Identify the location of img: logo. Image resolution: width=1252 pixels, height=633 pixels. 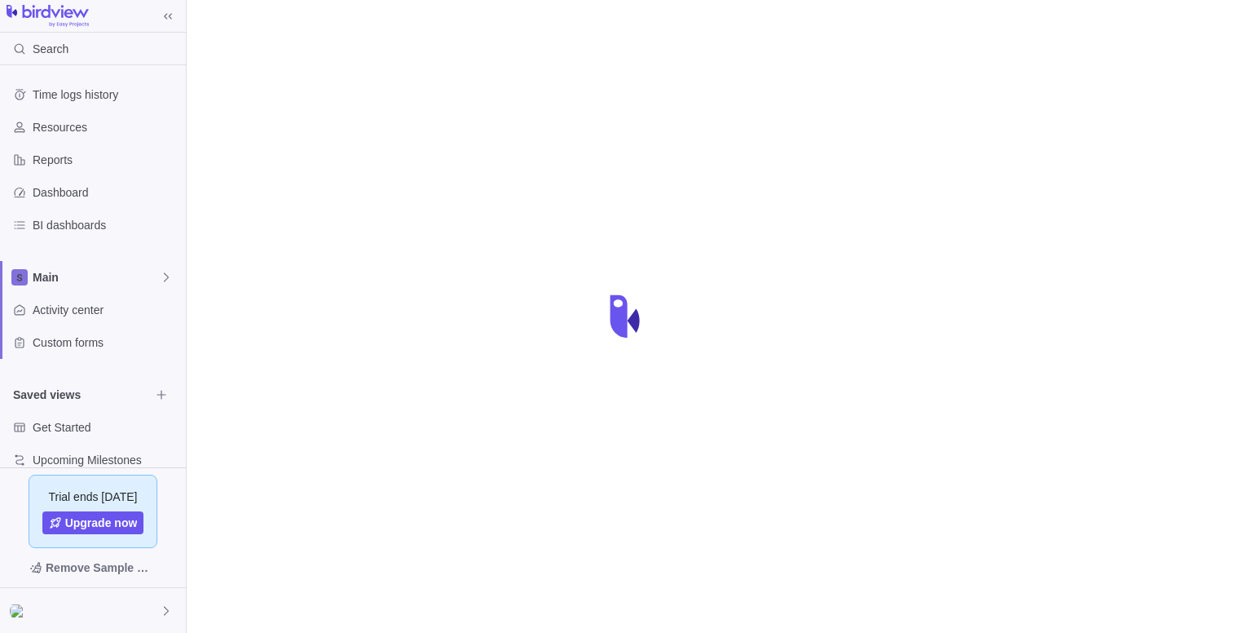
(47, 16).